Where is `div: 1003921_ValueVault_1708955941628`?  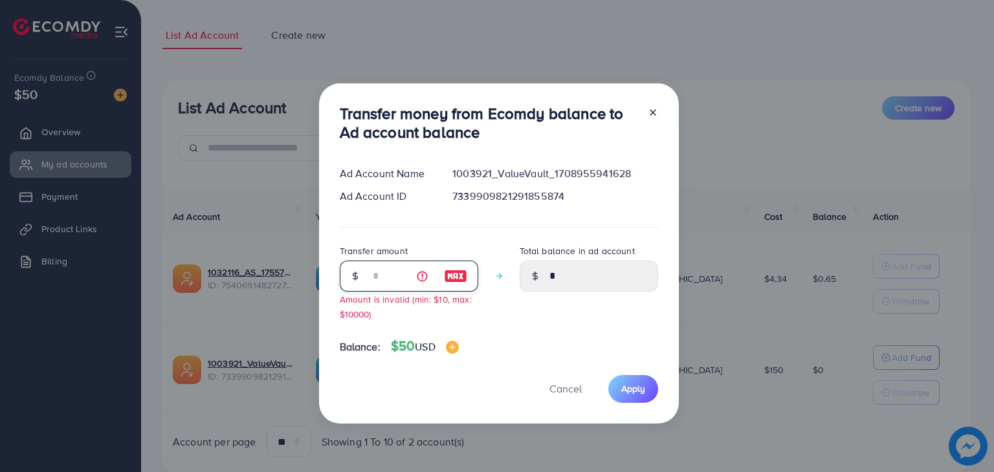 div: 1003921_ValueVault_1708955941628 is located at coordinates (555, 173).